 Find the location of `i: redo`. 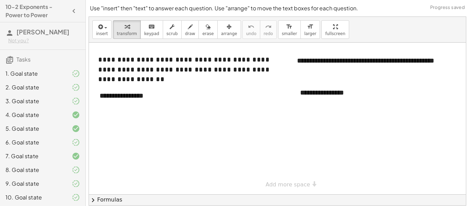

i: redo is located at coordinates (268, 27).